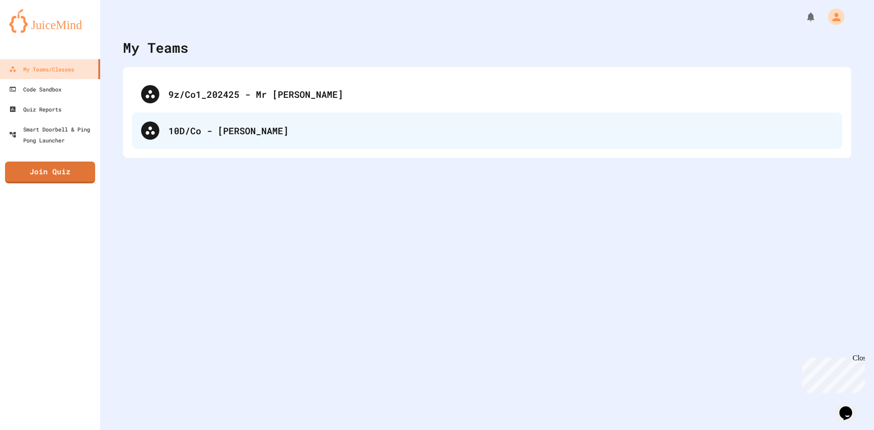 This screenshot has height=430, width=874. I want to click on img: logo-orange.svg, so click(50, 21).